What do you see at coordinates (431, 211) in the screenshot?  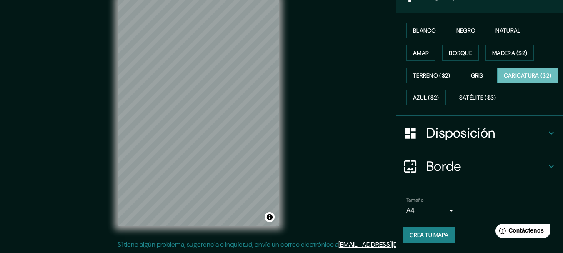 I see `div: A4` at bounding box center [431, 211].